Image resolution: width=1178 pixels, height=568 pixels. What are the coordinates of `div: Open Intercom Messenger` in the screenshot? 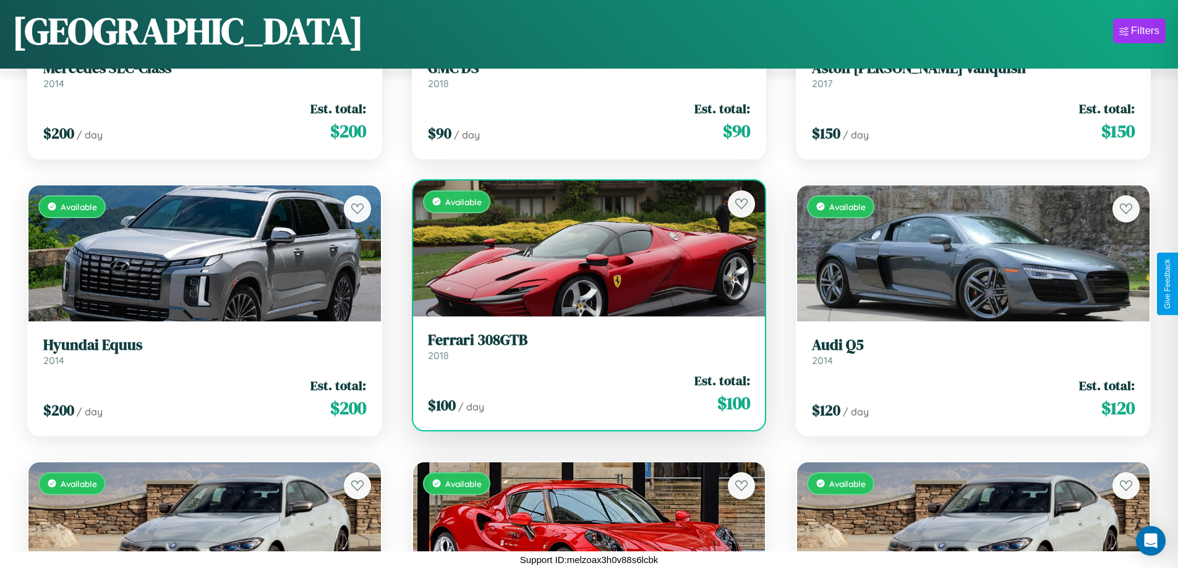 It's located at (1151, 541).